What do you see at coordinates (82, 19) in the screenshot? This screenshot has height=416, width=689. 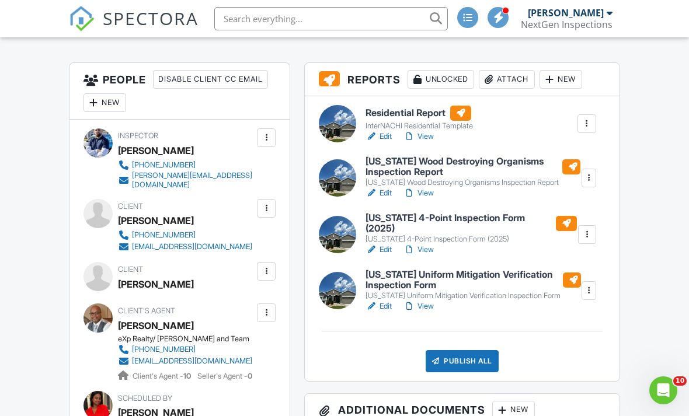 I see `img: The Best Home Inspection Software - Spectora` at bounding box center [82, 19].